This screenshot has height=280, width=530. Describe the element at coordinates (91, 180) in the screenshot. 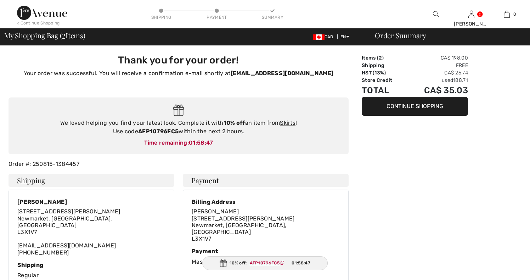

I see `h4: Shipping` at that location.